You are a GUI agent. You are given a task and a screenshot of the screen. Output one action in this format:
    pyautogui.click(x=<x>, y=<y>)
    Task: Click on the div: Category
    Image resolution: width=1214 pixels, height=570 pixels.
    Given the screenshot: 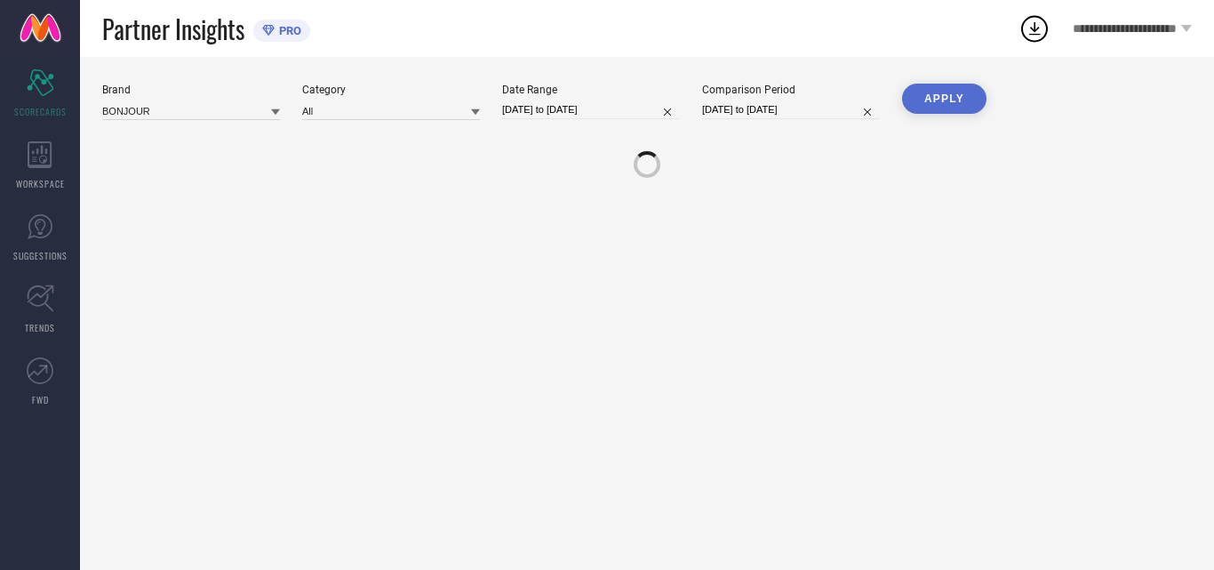 What is the action you would take?
    pyautogui.click(x=391, y=90)
    